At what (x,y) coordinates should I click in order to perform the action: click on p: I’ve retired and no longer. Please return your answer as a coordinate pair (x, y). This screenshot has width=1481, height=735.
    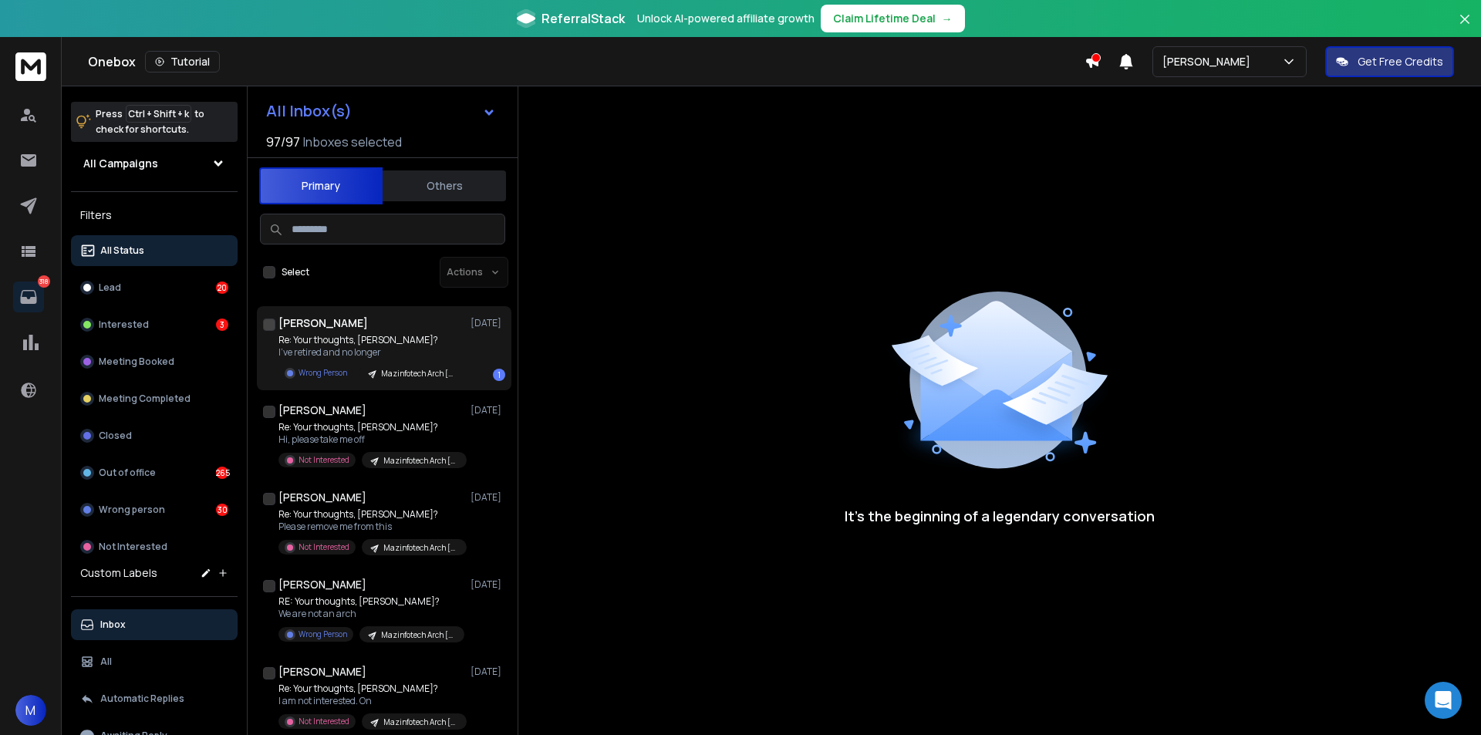
    Looking at the image, I should click on (371, 353).